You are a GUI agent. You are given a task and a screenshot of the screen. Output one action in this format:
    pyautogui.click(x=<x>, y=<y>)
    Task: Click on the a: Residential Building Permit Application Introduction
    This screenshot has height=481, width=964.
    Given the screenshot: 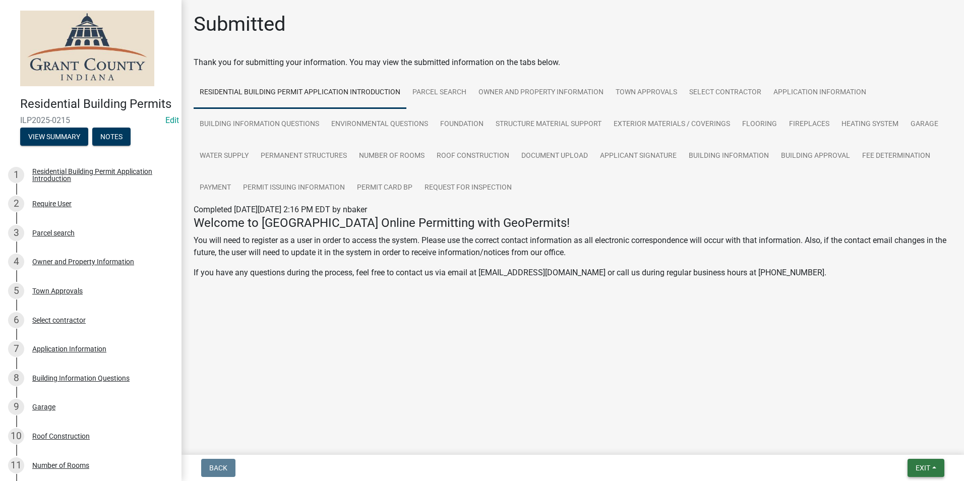 What is the action you would take?
    pyautogui.click(x=300, y=93)
    